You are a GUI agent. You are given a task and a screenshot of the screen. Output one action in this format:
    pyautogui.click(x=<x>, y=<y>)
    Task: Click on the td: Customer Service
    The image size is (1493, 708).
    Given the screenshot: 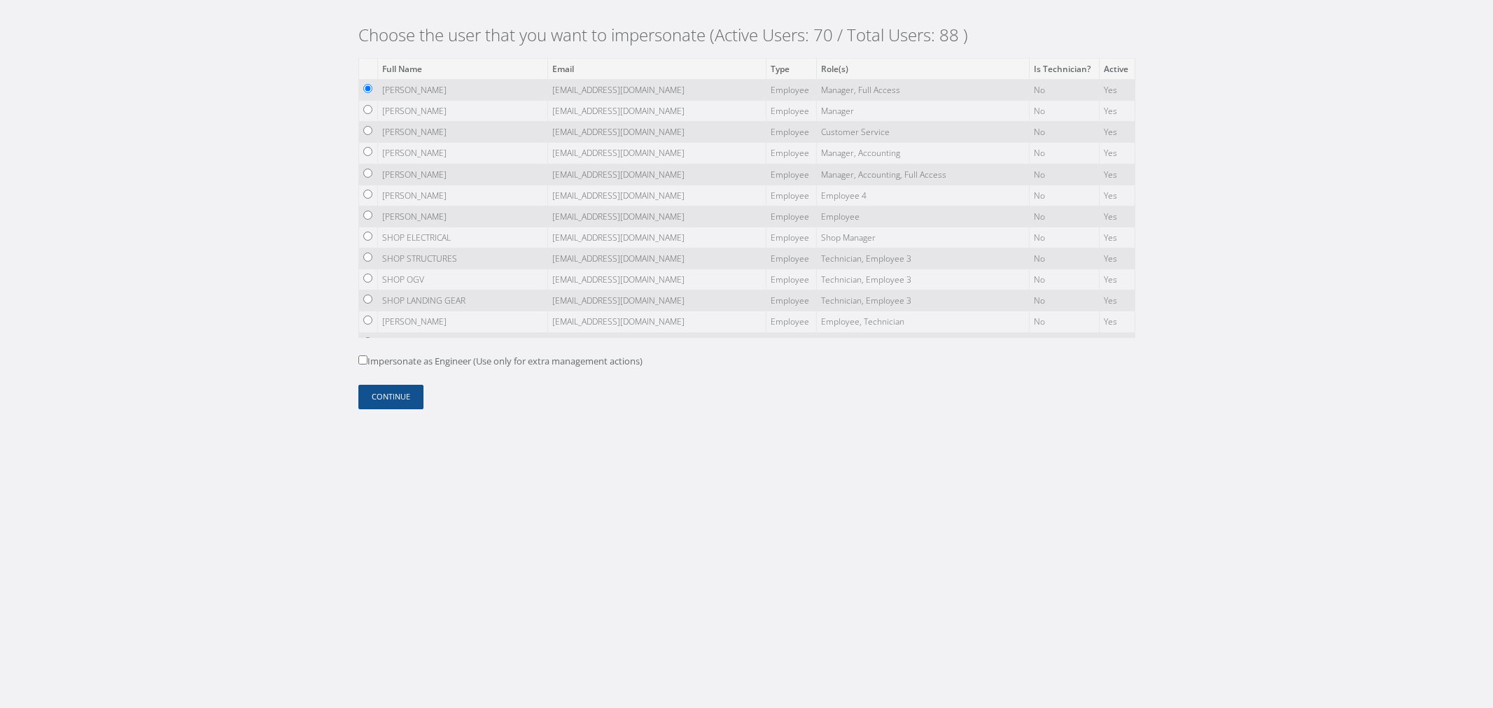 What is the action you would take?
    pyautogui.click(x=922, y=132)
    